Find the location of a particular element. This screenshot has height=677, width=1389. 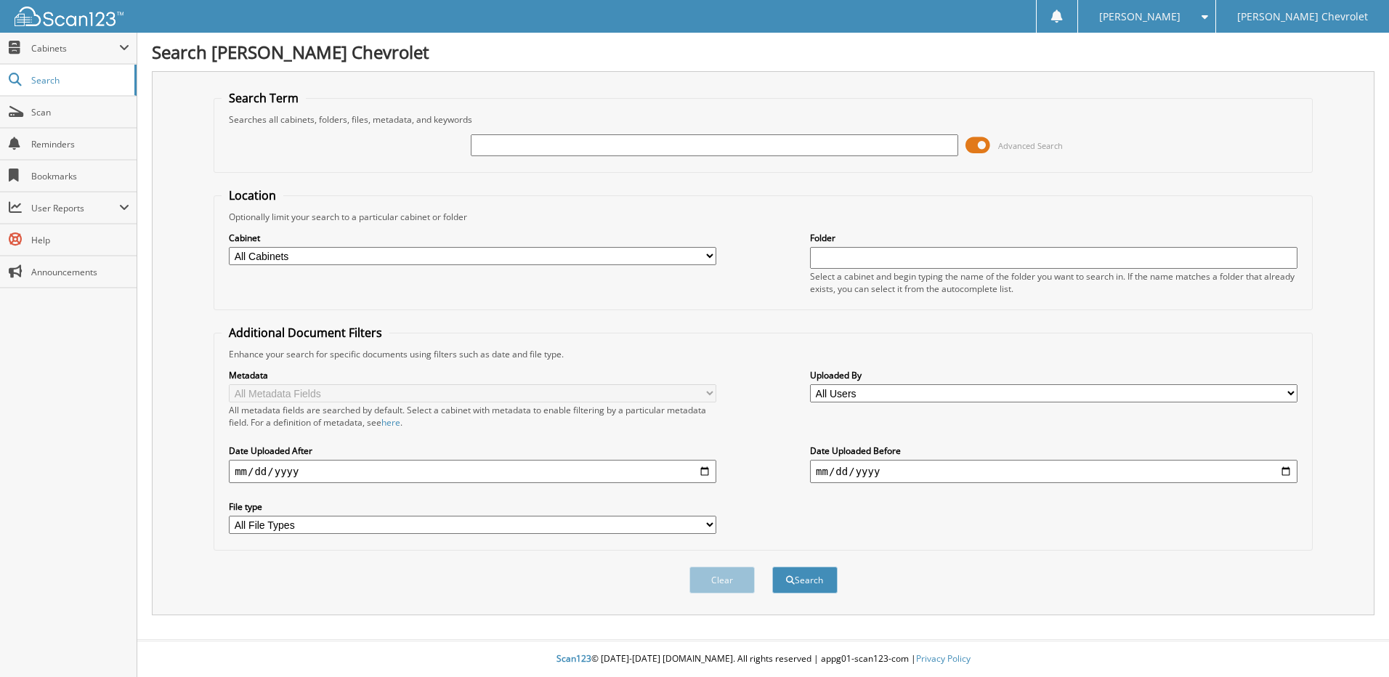

div: All metadata fields are searched by default. Select a cabinet with metadata to enable filtering b... is located at coordinates (472, 416).